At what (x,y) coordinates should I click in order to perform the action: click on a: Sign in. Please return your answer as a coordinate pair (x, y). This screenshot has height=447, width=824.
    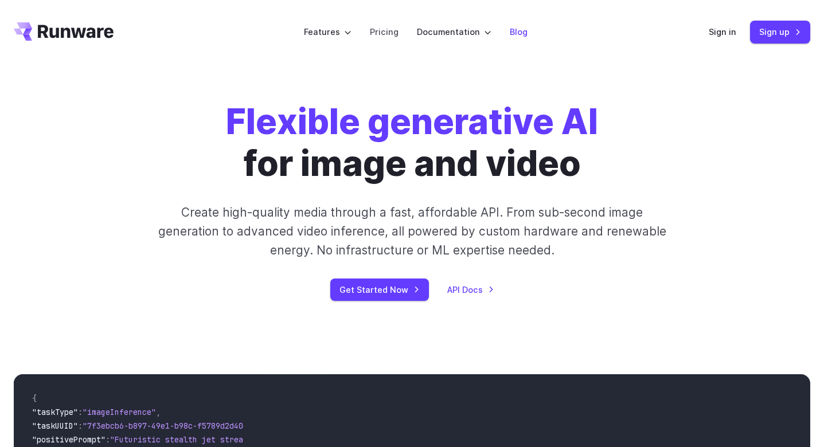
    Looking at the image, I should click on (722, 32).